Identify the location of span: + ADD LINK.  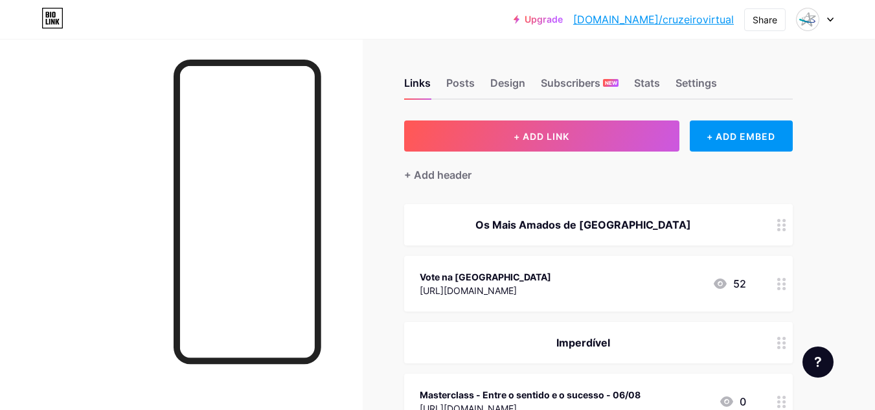
(541, 136).